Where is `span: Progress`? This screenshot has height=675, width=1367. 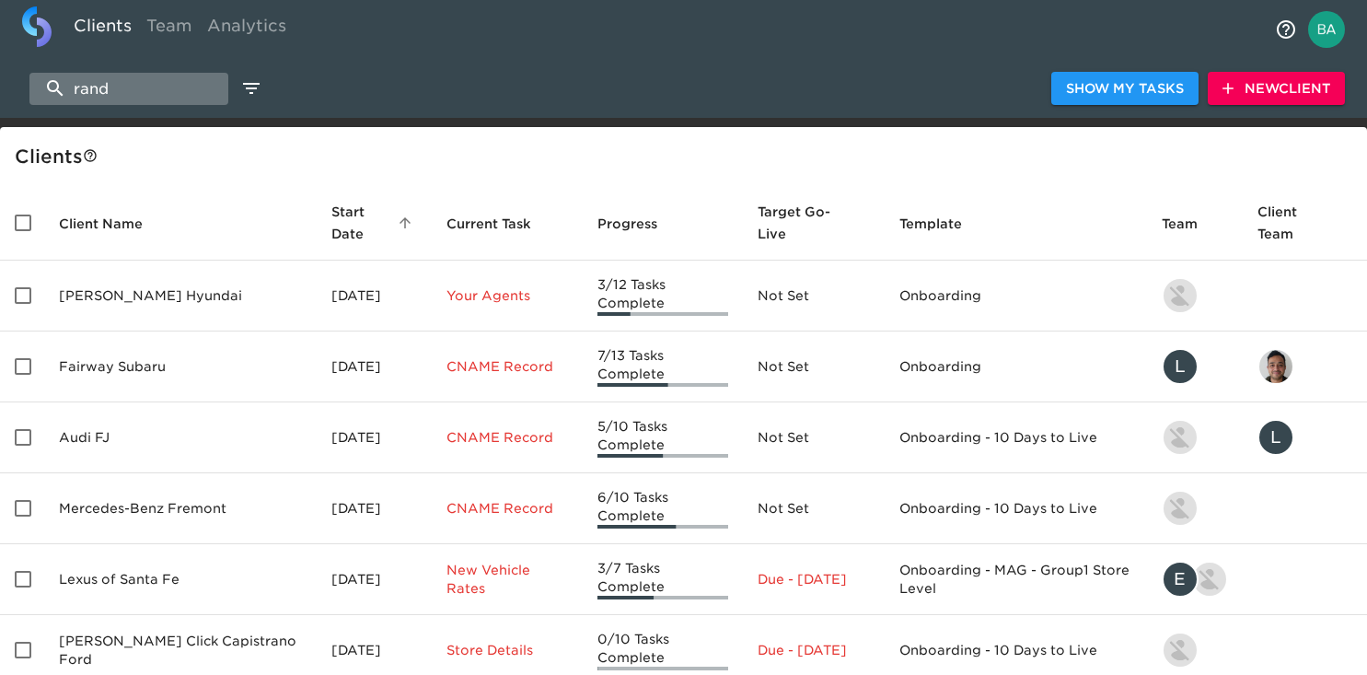
span: Progress is located at coordinates (639, 224).